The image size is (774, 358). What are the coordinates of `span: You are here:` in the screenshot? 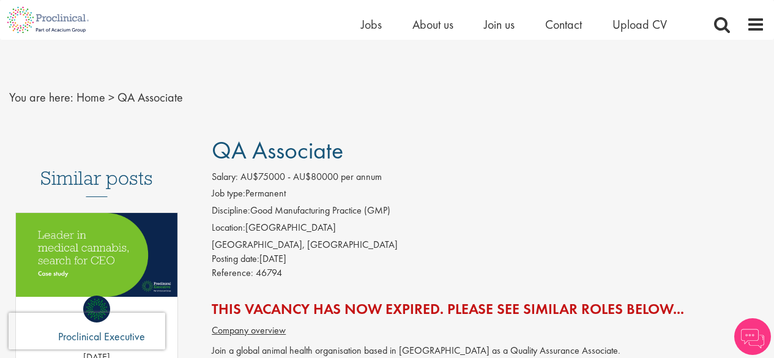 It's located at (41, 97).